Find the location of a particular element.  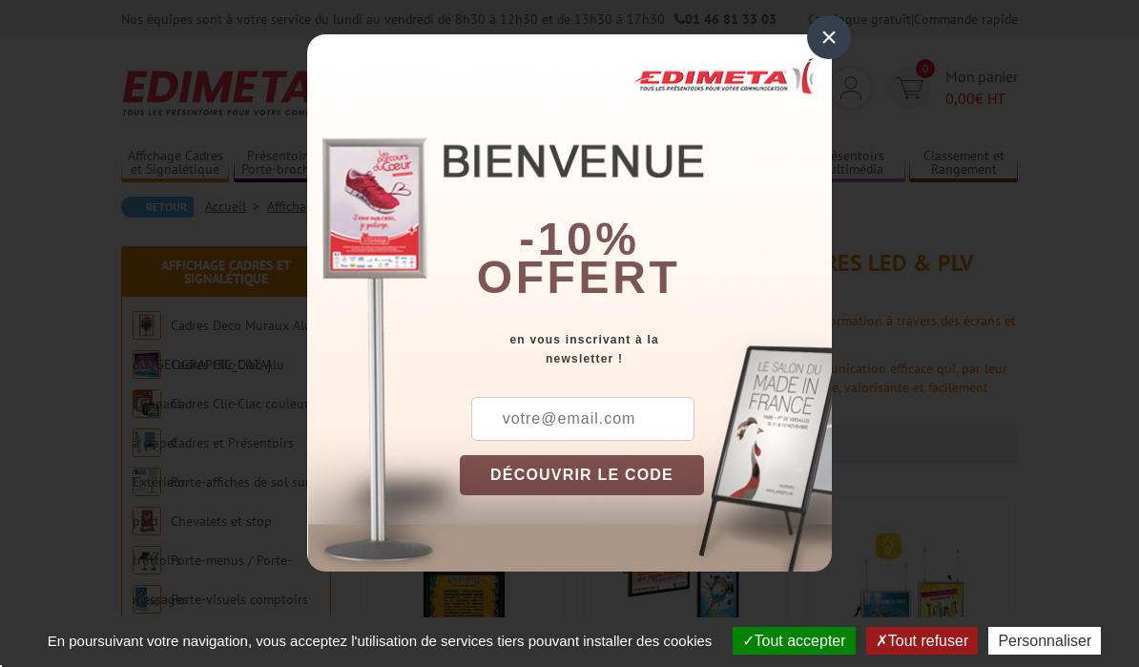

button: Personnaliser (fenêtre modale) is located at coordinates (1044, 640).